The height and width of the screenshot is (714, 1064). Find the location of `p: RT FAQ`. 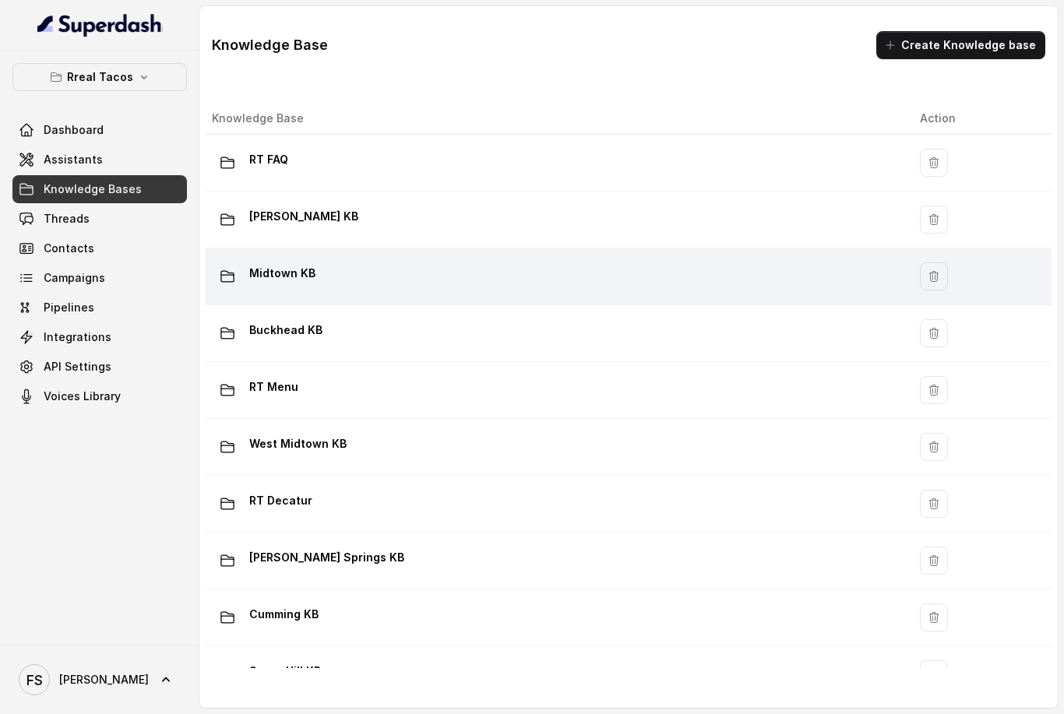

p: RT FAQ is located at coordinates (269, 160).